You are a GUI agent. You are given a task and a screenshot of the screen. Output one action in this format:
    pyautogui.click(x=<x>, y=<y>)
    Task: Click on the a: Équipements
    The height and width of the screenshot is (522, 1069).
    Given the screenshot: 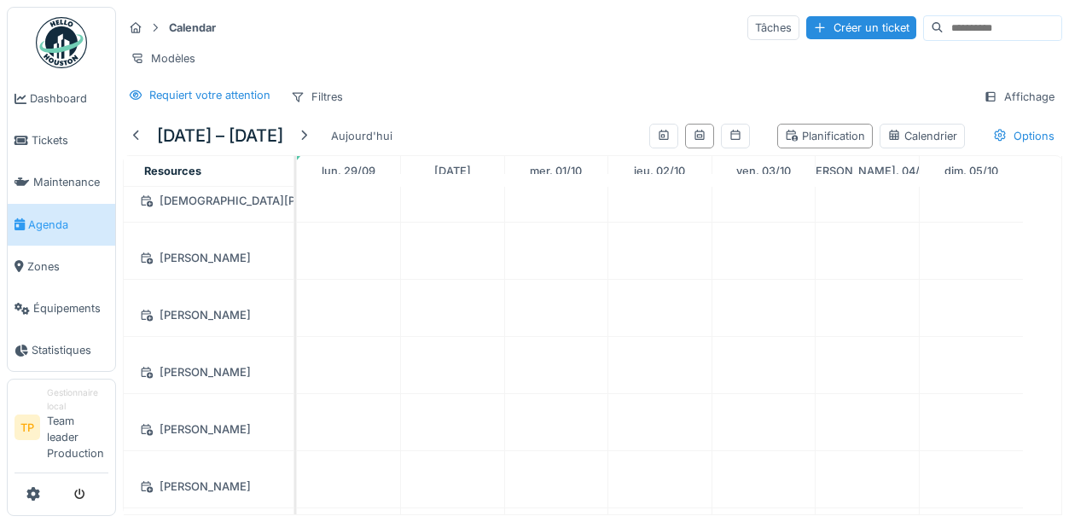 What is the action you would take?
    pyautogui.click(x=61, y=308)
    